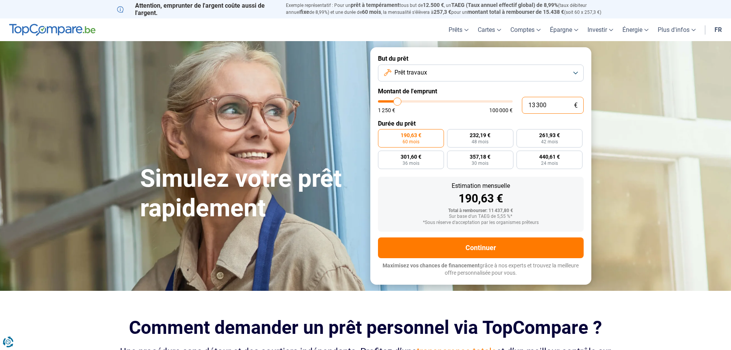  I want to click on label: But du prêt, so click(481, 58).